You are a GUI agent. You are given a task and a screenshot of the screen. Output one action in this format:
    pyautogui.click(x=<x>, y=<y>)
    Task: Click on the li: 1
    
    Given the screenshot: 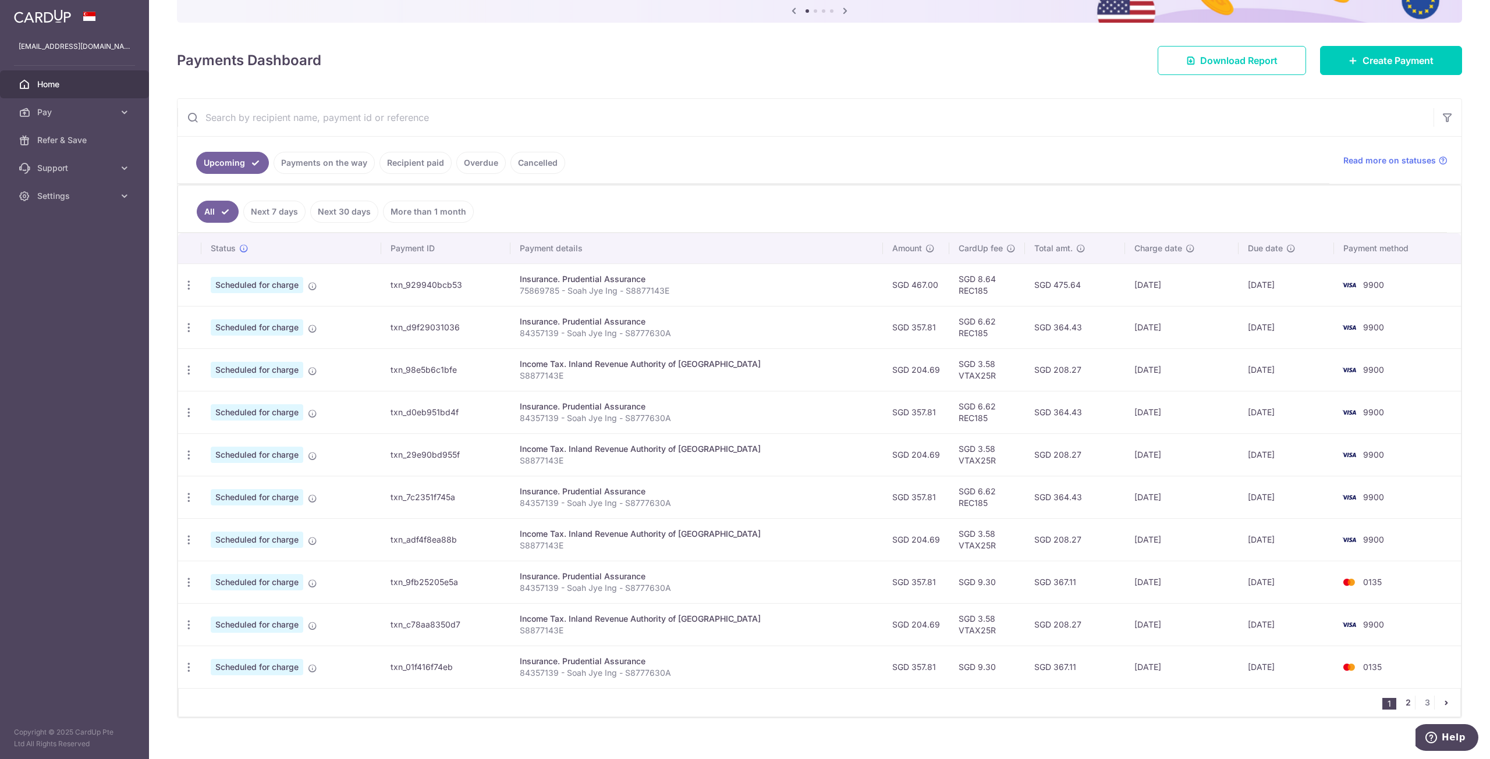 What is the action you would take?
    pyautogui.click(x=1389, y=704)
    